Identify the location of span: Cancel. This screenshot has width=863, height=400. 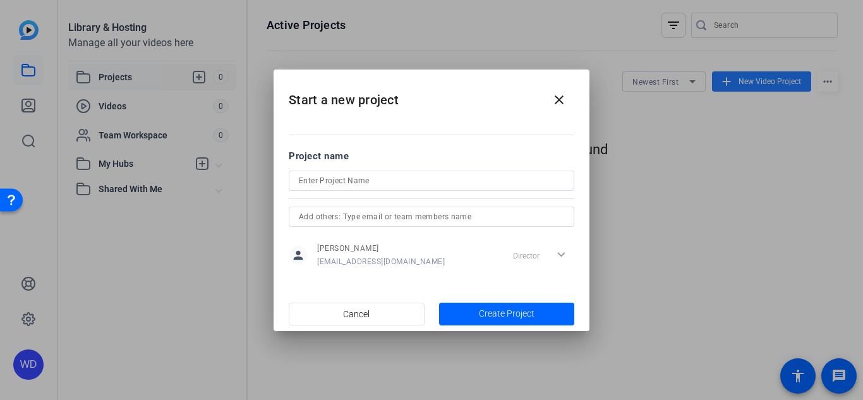
(356, 314).